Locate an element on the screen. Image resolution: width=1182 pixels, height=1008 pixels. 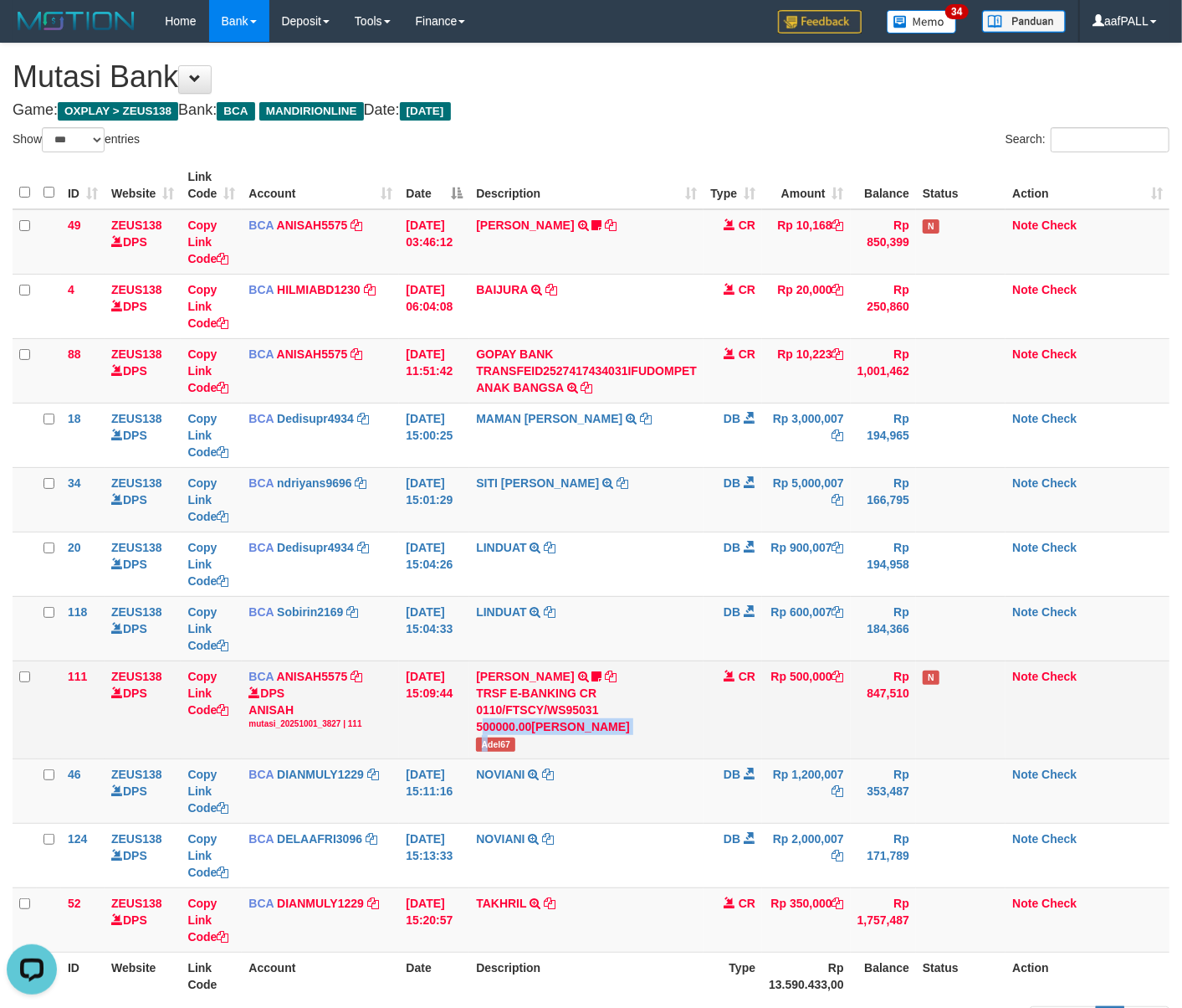
a: Copy Rp 900,007 to clipboard is located at coordinates (838, 548).